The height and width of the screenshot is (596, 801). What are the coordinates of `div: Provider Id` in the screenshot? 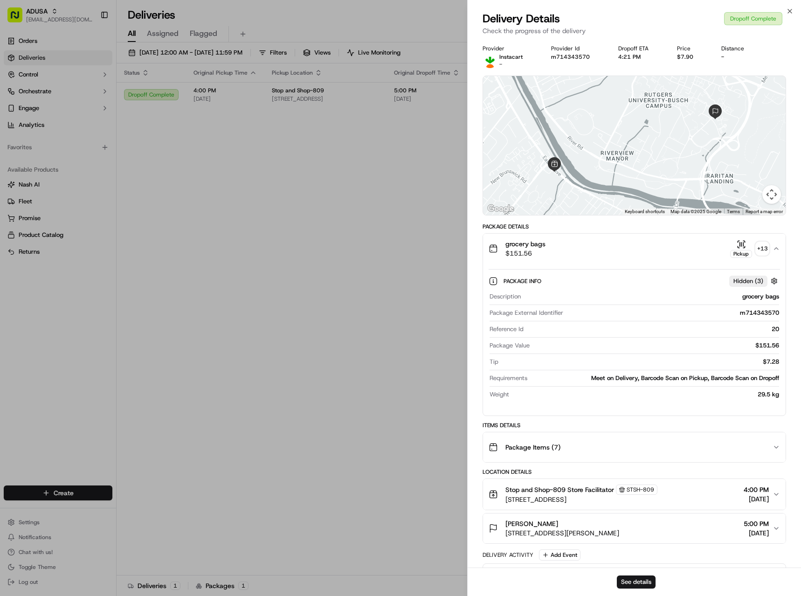 It's located at (577, 48).